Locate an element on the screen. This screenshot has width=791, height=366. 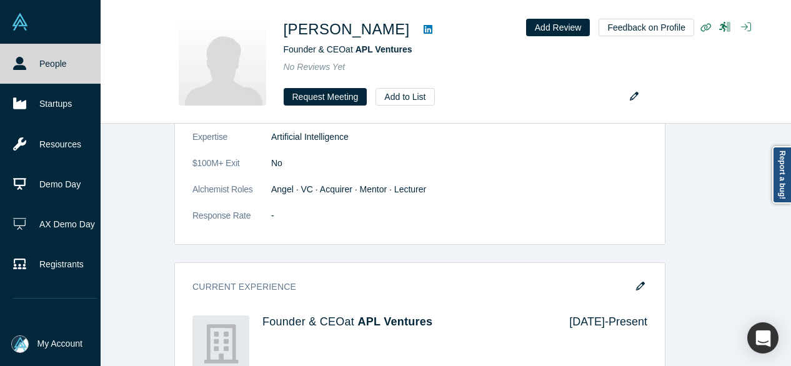
span: No Reviews Yet is located at coordinates (314, 67).